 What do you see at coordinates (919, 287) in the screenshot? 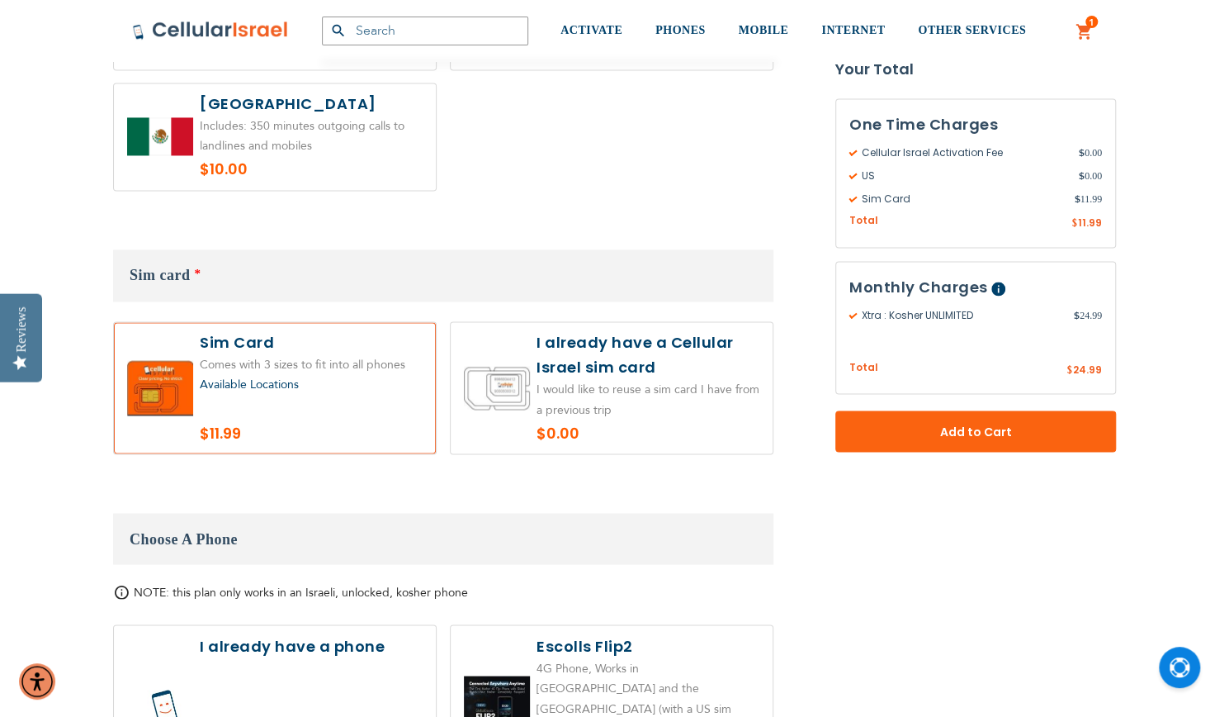
I see `span: Monthly Charges` at bounding box center [919, 287].